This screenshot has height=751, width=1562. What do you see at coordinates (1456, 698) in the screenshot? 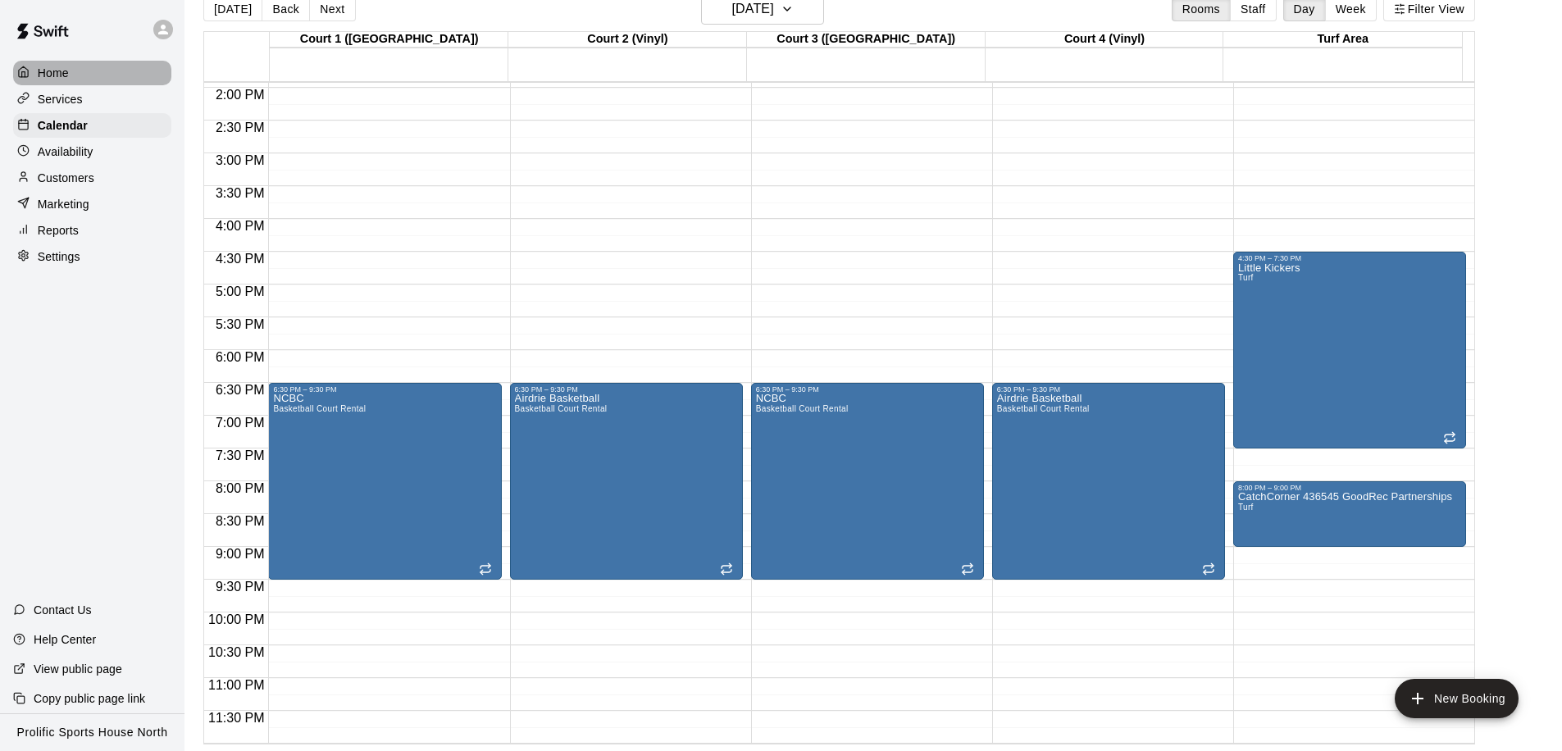
I see `button: add` at bounding box center [1456, 698].